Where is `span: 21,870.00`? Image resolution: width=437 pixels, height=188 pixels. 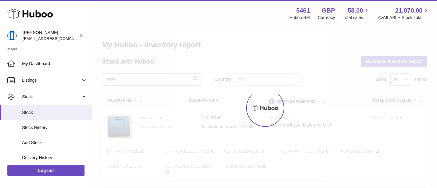 span: 21,870.00 is located at coordinates (409, 10).